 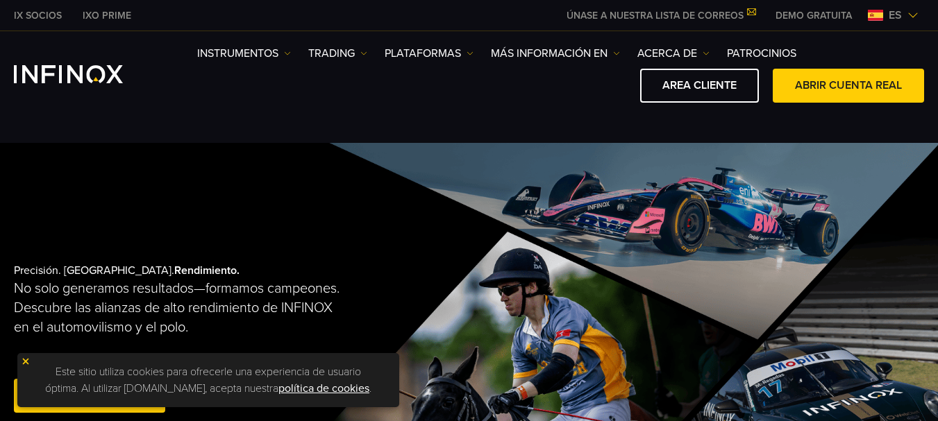 What do you see at coordinates (337, 53) in the screenshot?
I see `a: TRADING` at bounding box center [337, 53].